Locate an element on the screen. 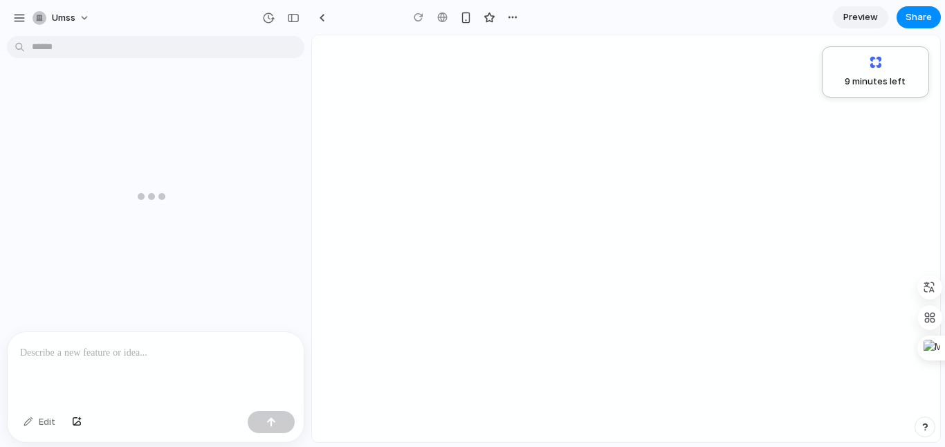 The height and width of the screenshot is (447, 945). span: 9 minutes left is located at coordinates (869, 82).